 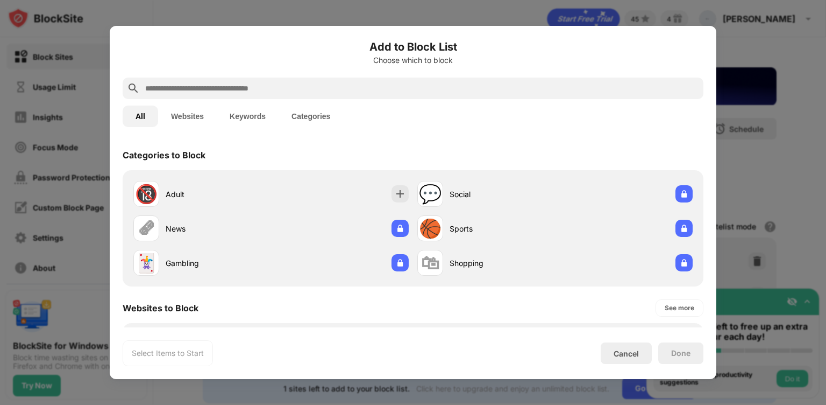 What do you see at coordinates (413, 60) in the screenshot?
I see `div: Choose which to block` at bounding box center [413, 60].